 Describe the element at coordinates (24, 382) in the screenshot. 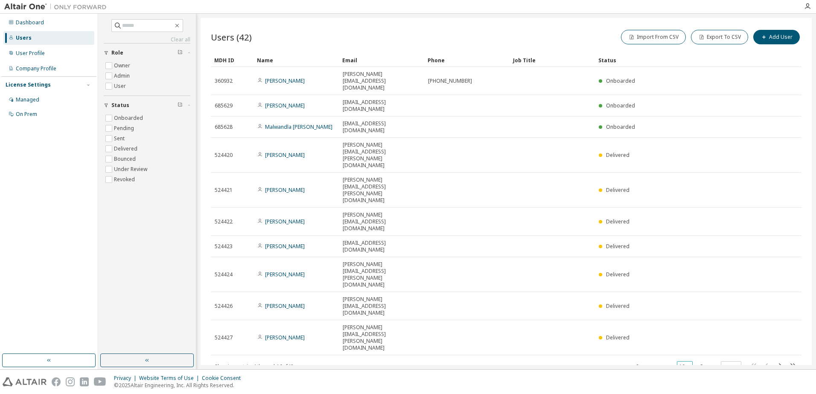

I see `img: altair_logo.svg` at that location.